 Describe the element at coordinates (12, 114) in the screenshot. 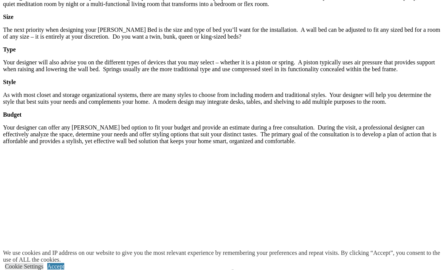

I see `strong: Budget` at that location.